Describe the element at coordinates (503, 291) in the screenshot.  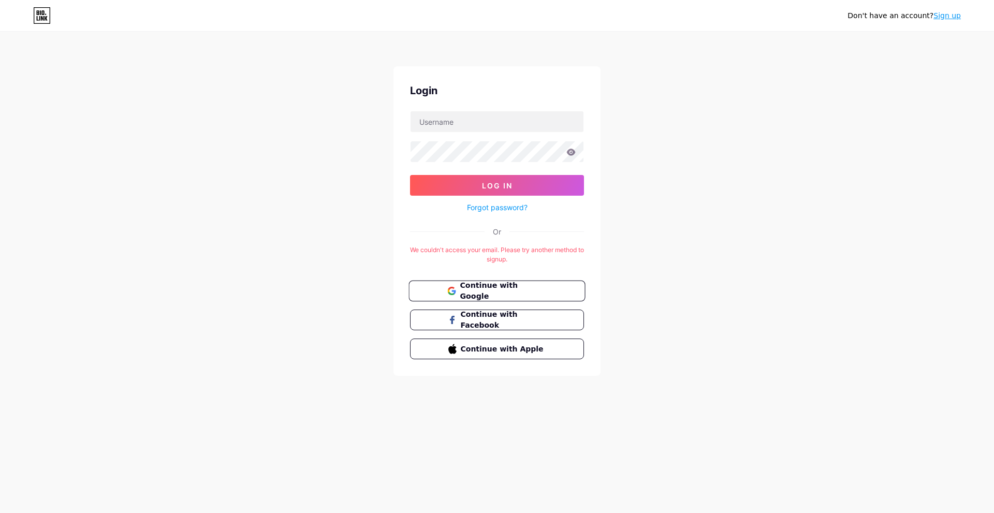
I see `span: Continue with Google` at that location.